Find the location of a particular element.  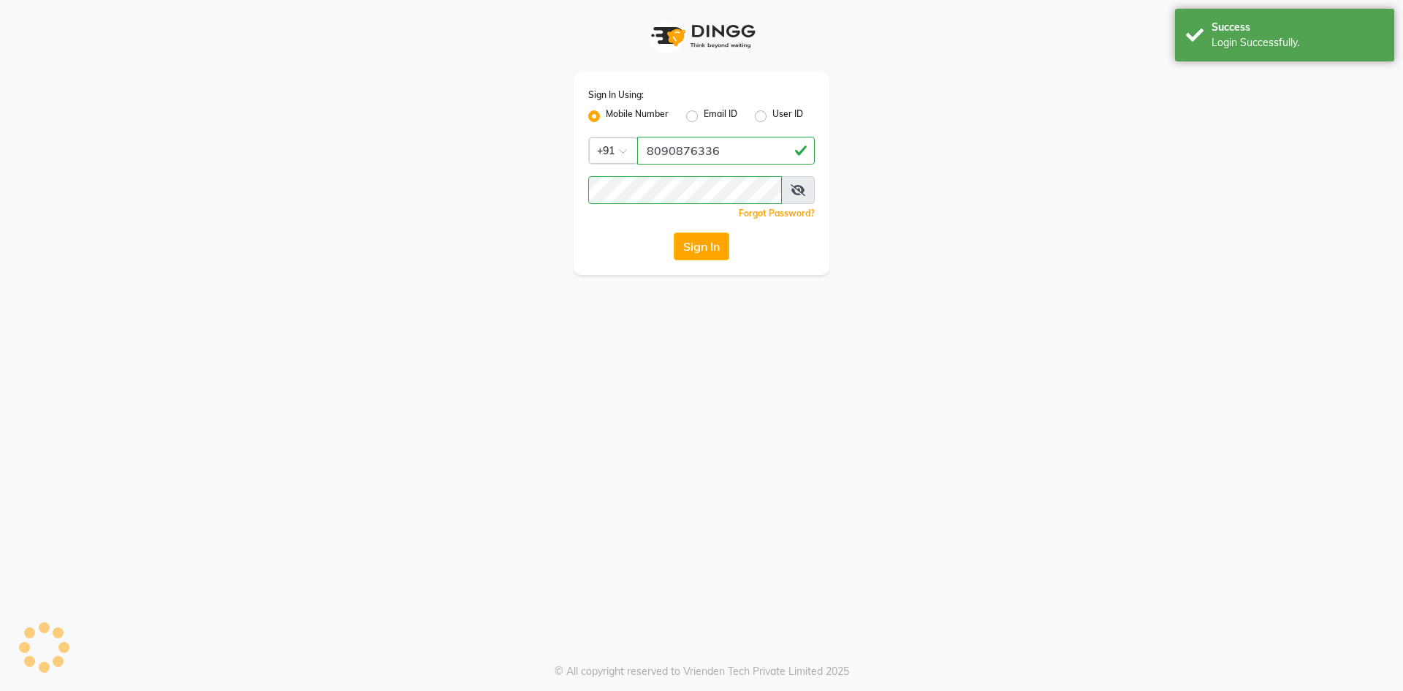

label: Email ID is located at coordinates (721, 116).